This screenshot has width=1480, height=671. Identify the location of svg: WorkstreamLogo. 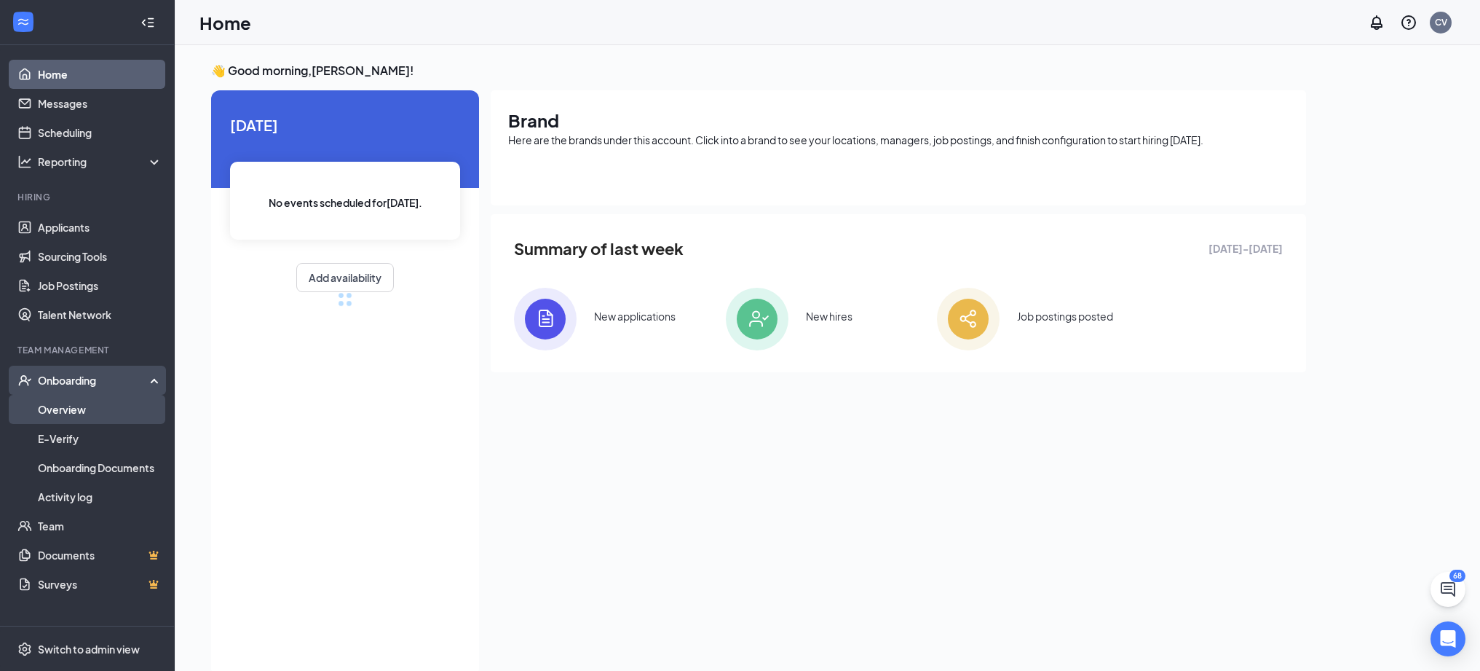
(23, 22).